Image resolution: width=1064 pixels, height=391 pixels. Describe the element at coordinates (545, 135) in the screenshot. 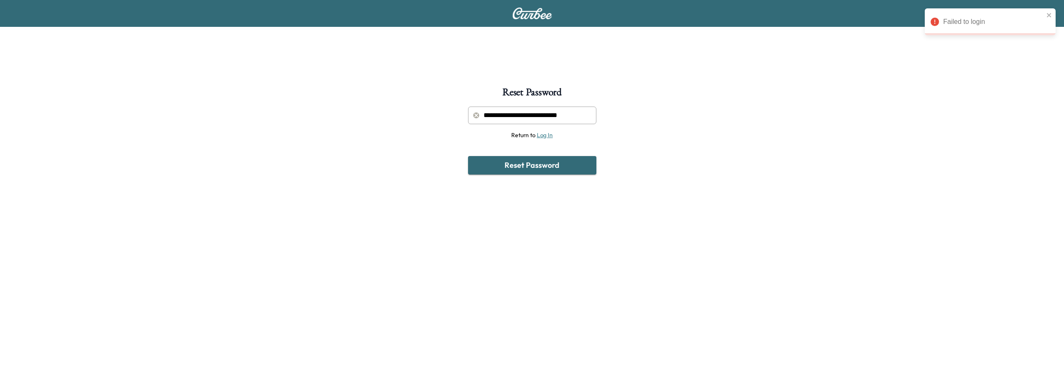

I see `a: Log In` at that location.